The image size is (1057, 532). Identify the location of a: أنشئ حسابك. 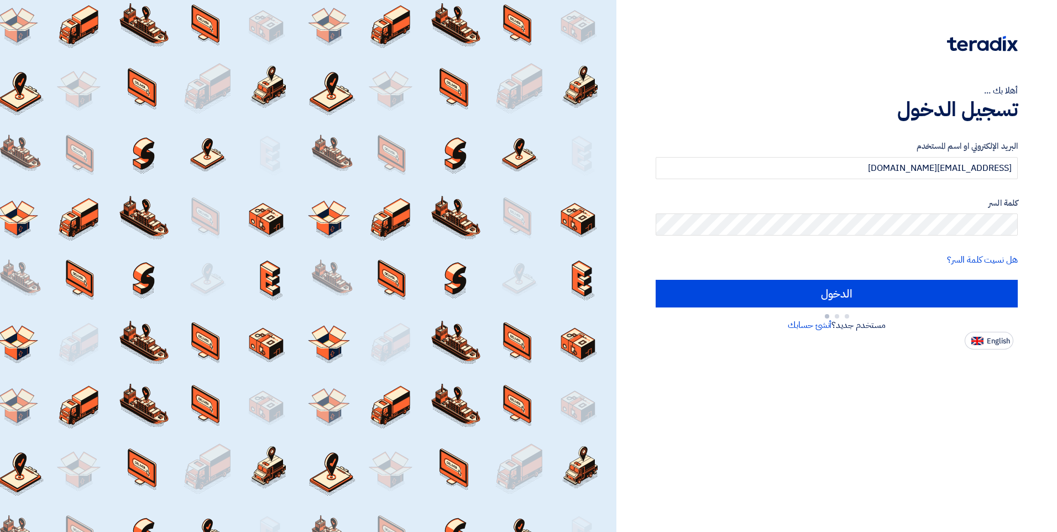
(809, 325).